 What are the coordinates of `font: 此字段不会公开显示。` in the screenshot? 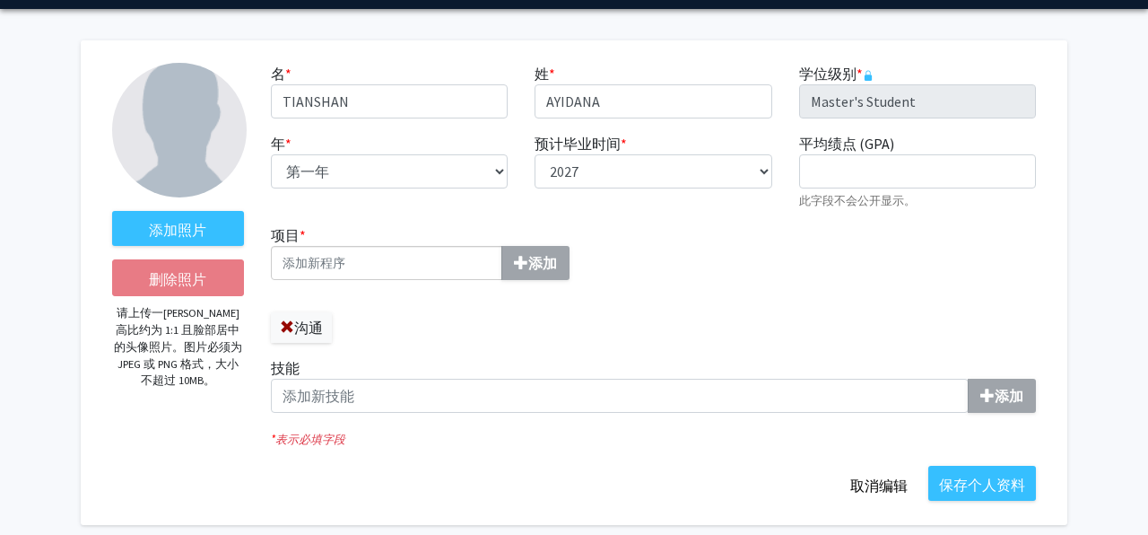 It's located at (858, 200).